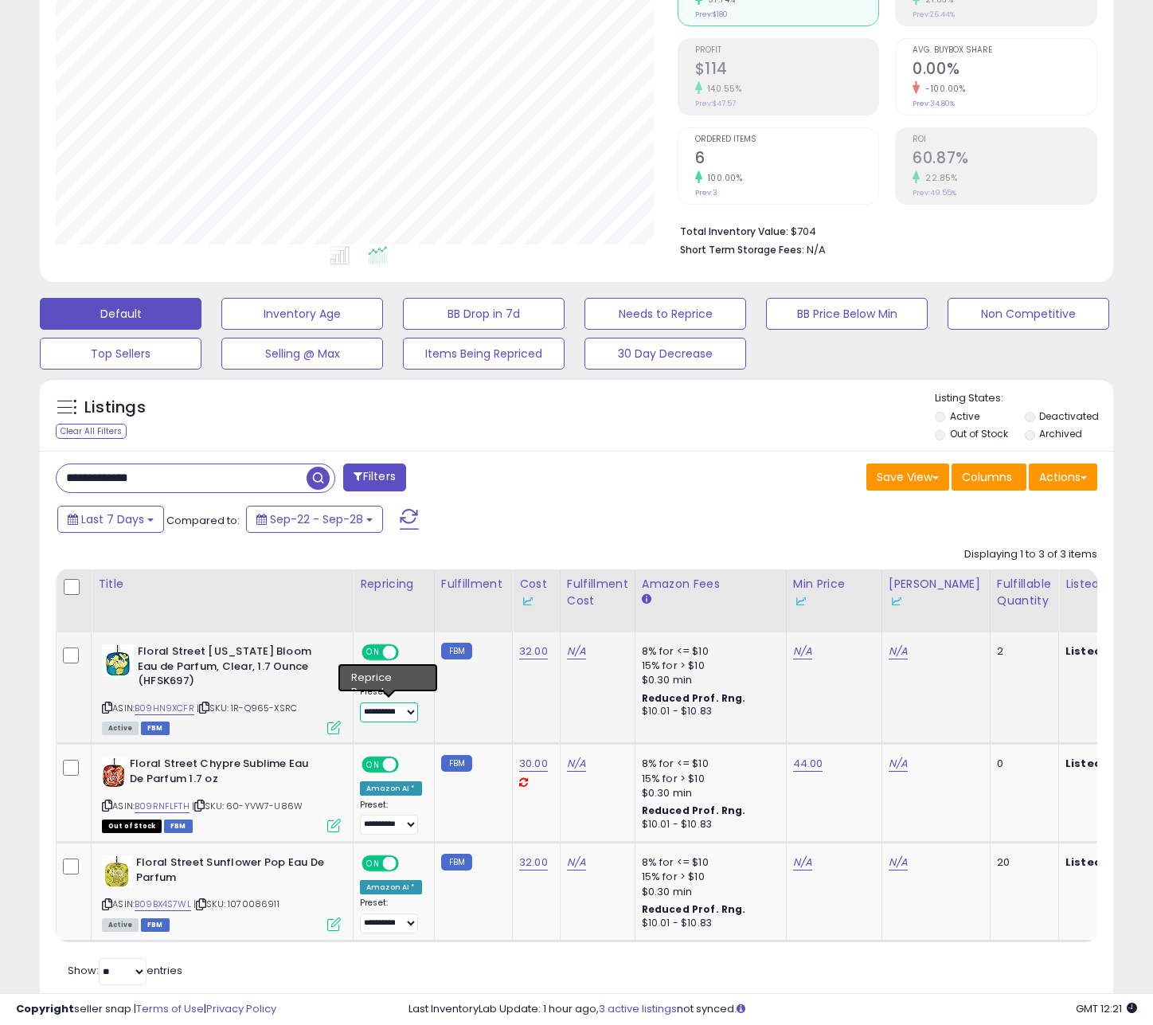 The height and width of the screenshot is (1025, 1153). Describe the element at coordinates (314, 519) in the screenshot. I see `button: Sep-22 - Sep-28` at that location.